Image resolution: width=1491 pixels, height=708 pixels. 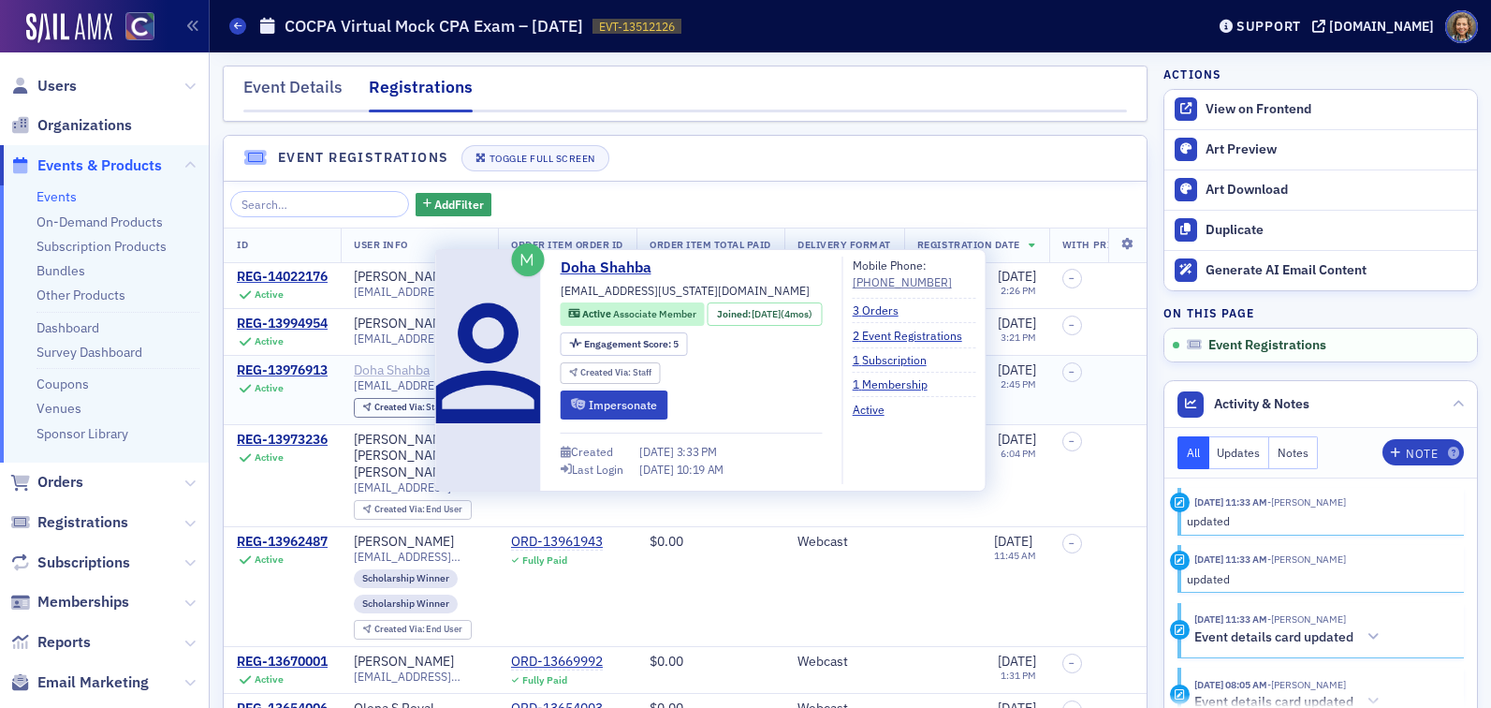 I want to click on div: ORD-13961943, so click(x=557, y=542).